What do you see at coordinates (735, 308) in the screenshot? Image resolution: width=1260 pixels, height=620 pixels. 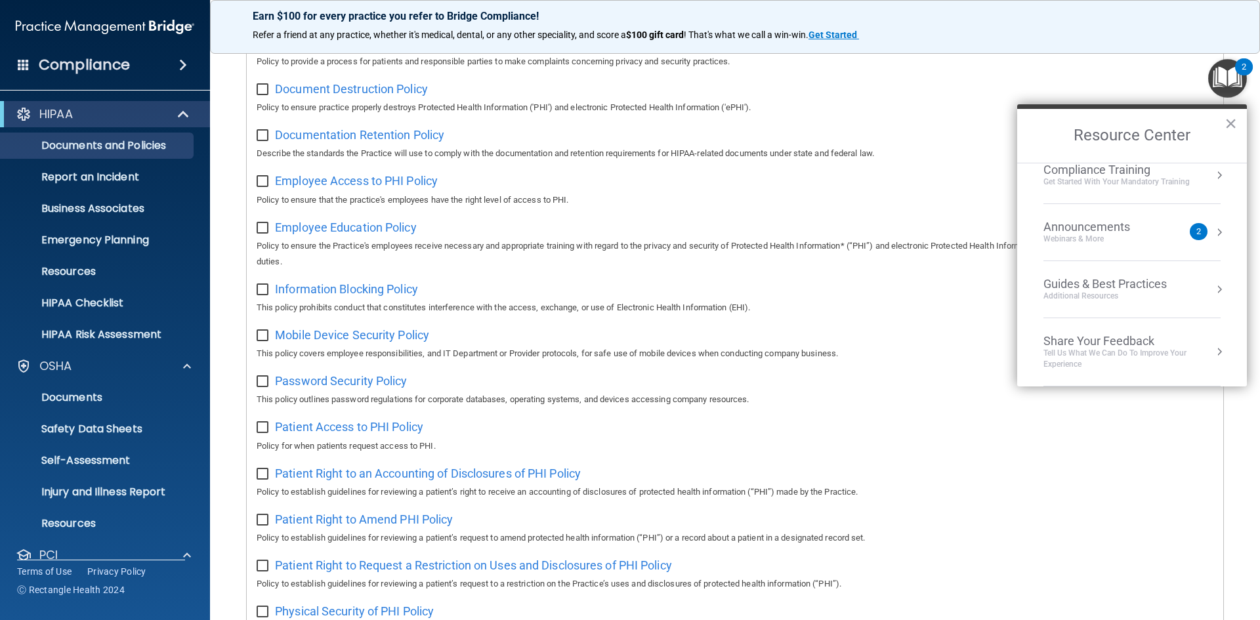 I see `p: This policy prohibits conduct that constitutes interference with the access, exchange, or use of ...` at bounding box center [735, 308].